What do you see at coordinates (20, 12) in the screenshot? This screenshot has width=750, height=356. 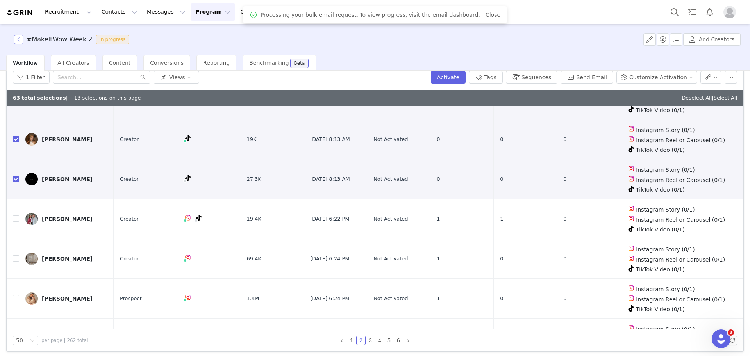 I see `img: grin logo` at bounding box center [20, 12].